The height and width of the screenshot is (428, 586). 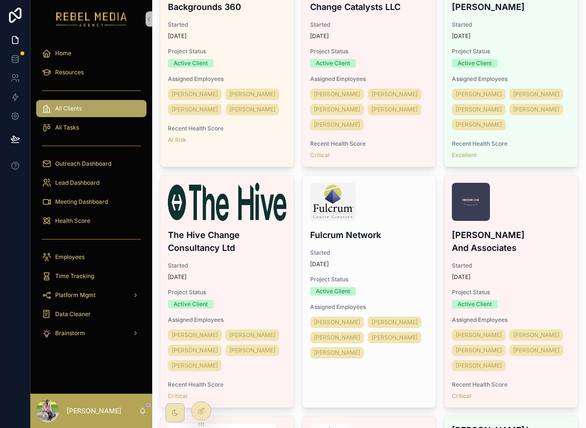 What do you see at coordinates (70, 333) in the screenshot?
I see `span: Brainstorm` at bounding box center [70, 333].